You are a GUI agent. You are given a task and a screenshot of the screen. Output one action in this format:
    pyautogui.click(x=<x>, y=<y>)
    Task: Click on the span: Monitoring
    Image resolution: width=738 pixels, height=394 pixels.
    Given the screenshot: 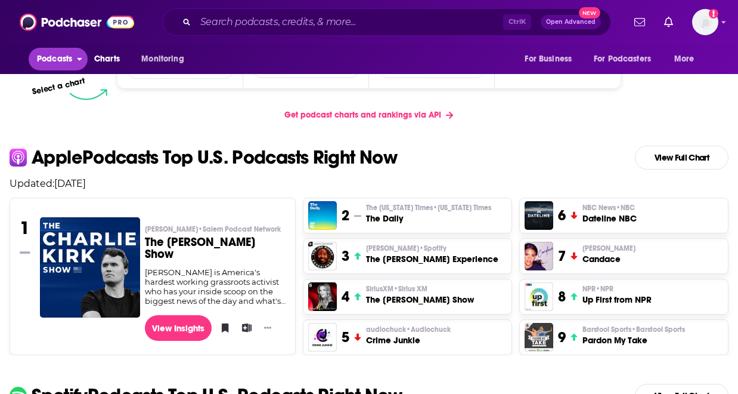 What is the action you would take?
    pyautogui.click(x=162, y=59)
    